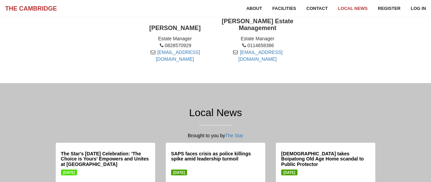 This screenshot has height=182, width=431. Describe the element at coordinates (216, 135) in the screenshot. I see `p: Brought to you by` at that location.